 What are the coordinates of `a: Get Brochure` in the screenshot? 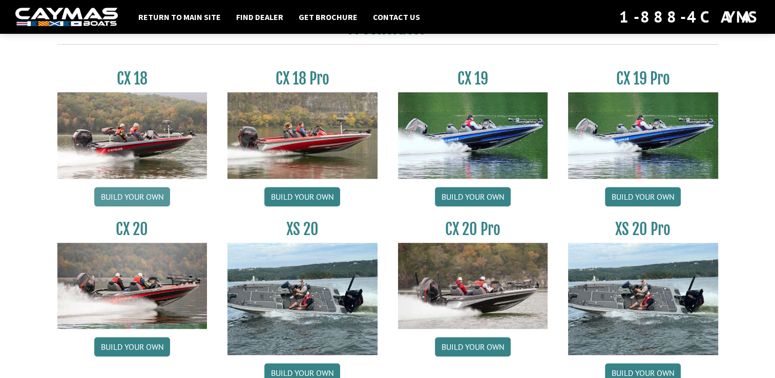 It's located at (328, 17).